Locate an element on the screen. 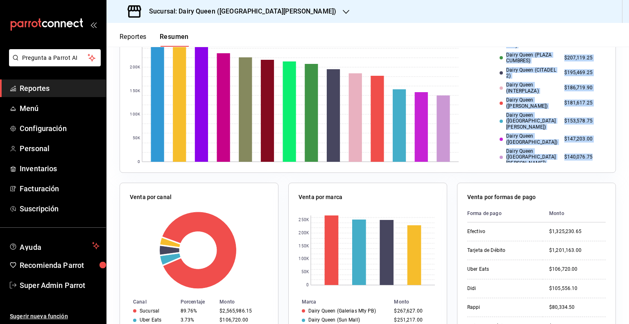 This screenshot has height=324, width=629. div: navigation tabs is located at coordinates (154, 40).